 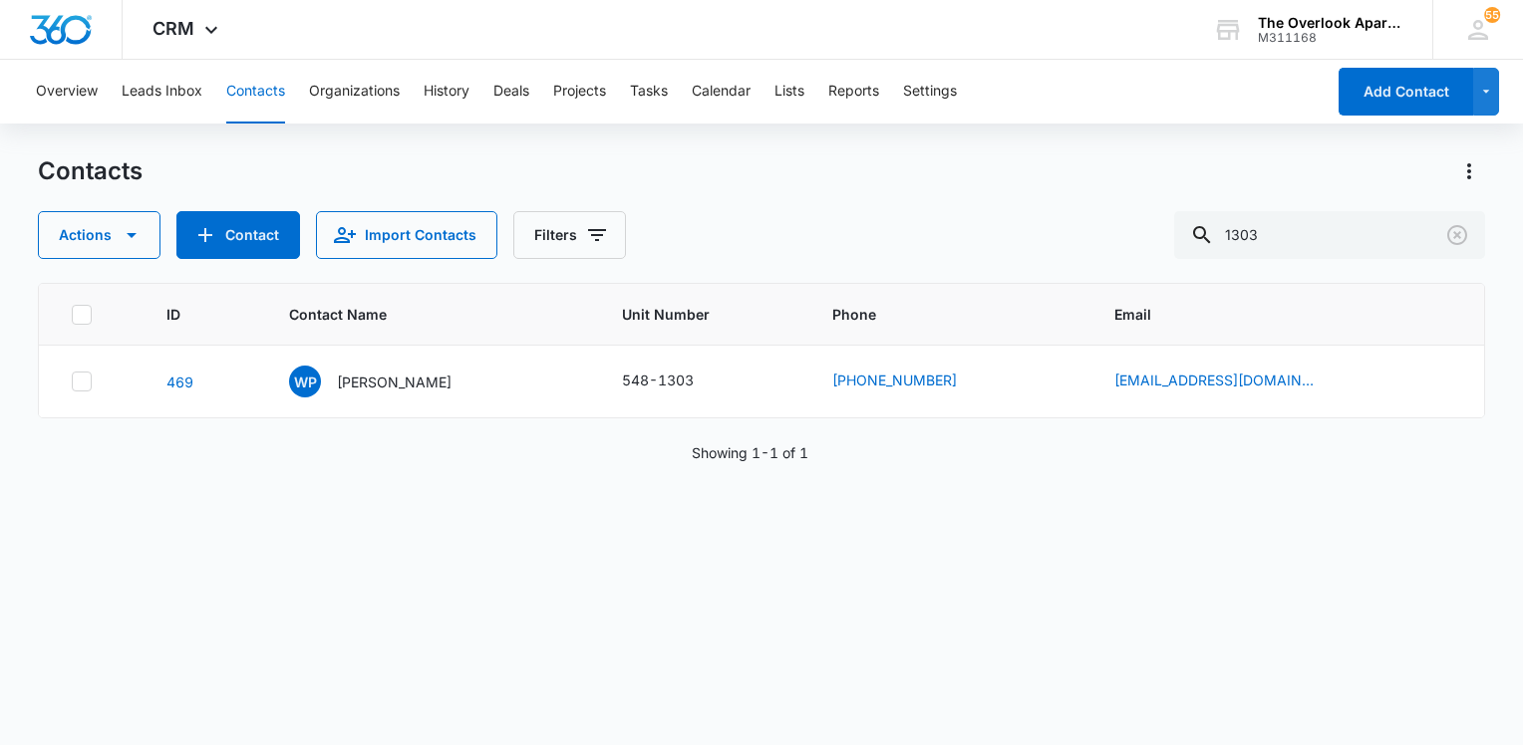 What do you see at coordinates (676, 382) in the screenshot?
I see `div: Unit Number - 548-1303 - Select to Edit Field` at bounding box center [676, 382].